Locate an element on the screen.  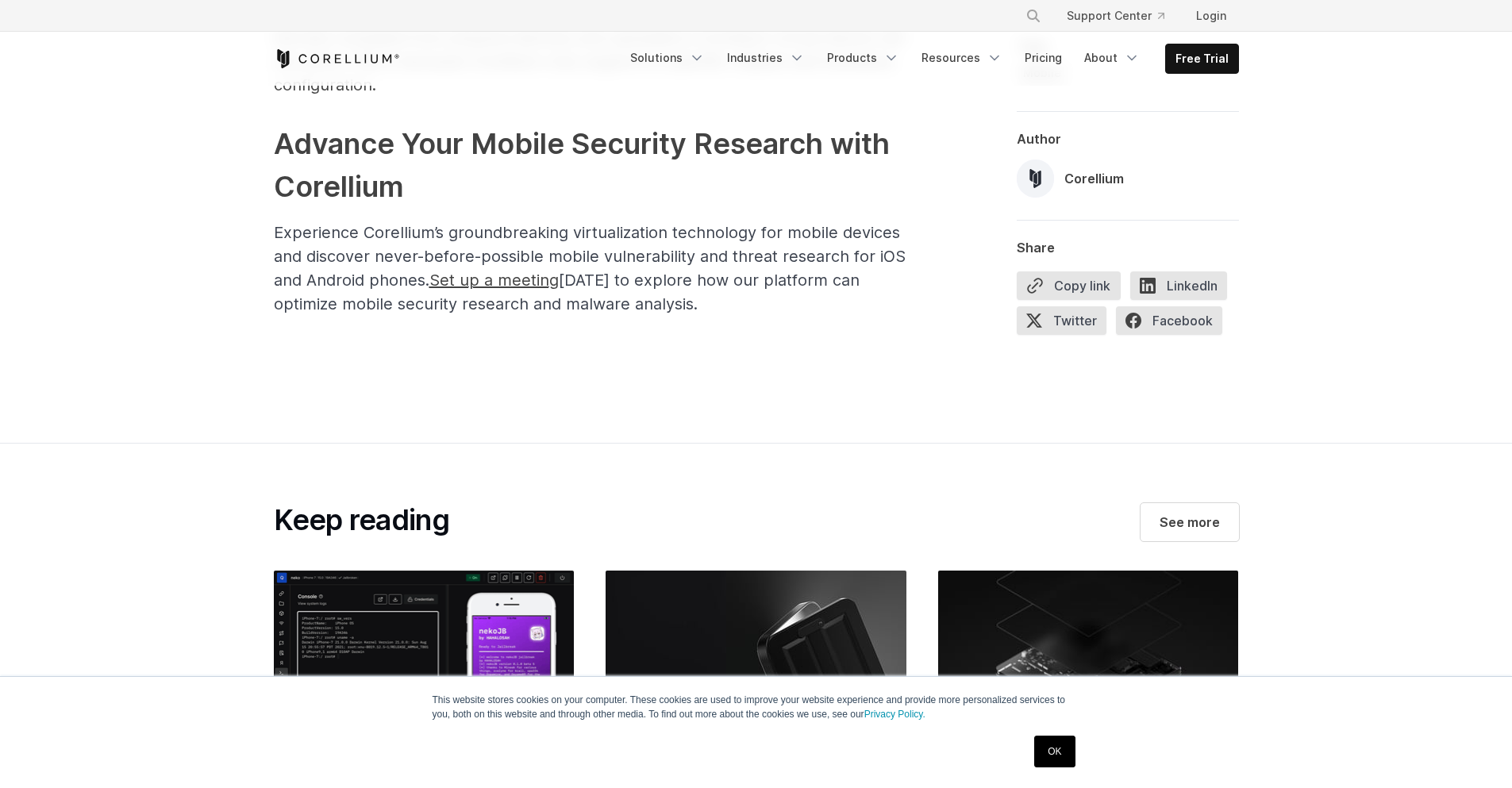
a: Resources is located at coordinates (962, 58).